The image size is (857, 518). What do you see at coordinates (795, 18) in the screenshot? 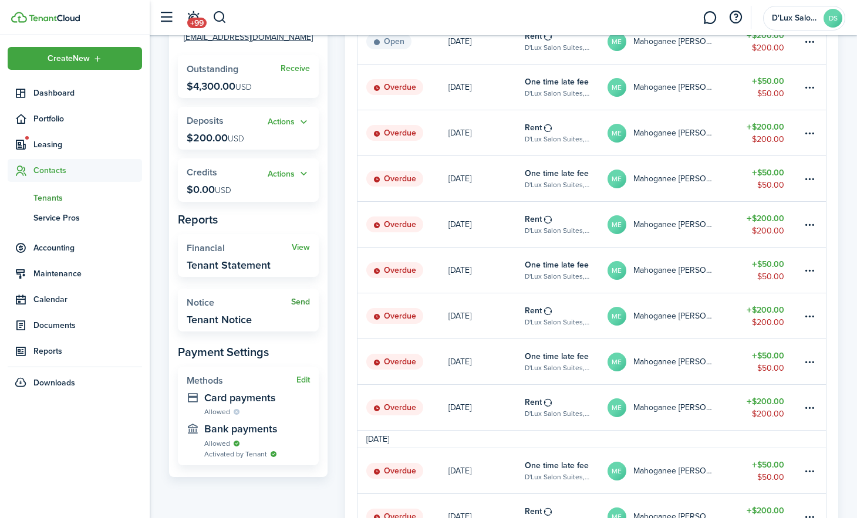
I see `span: D'Lux Salon Suites` at bounding box center [795, 18].